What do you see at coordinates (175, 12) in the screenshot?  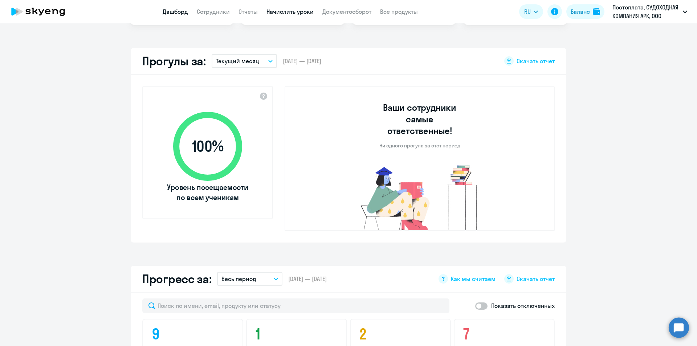 I see `a: Дашборд` at bounding box center [175, 12].